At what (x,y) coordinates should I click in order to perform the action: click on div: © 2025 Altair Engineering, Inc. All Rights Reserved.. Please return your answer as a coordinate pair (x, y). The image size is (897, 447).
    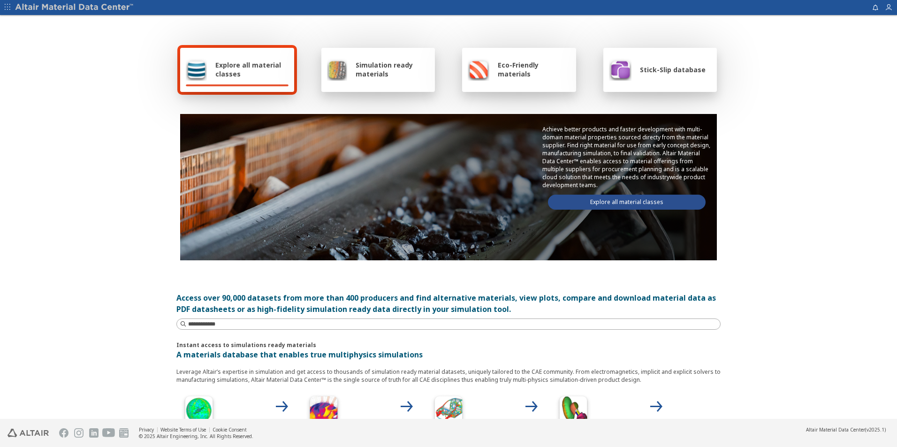
    Looking at the image, I should click on (196, 436).